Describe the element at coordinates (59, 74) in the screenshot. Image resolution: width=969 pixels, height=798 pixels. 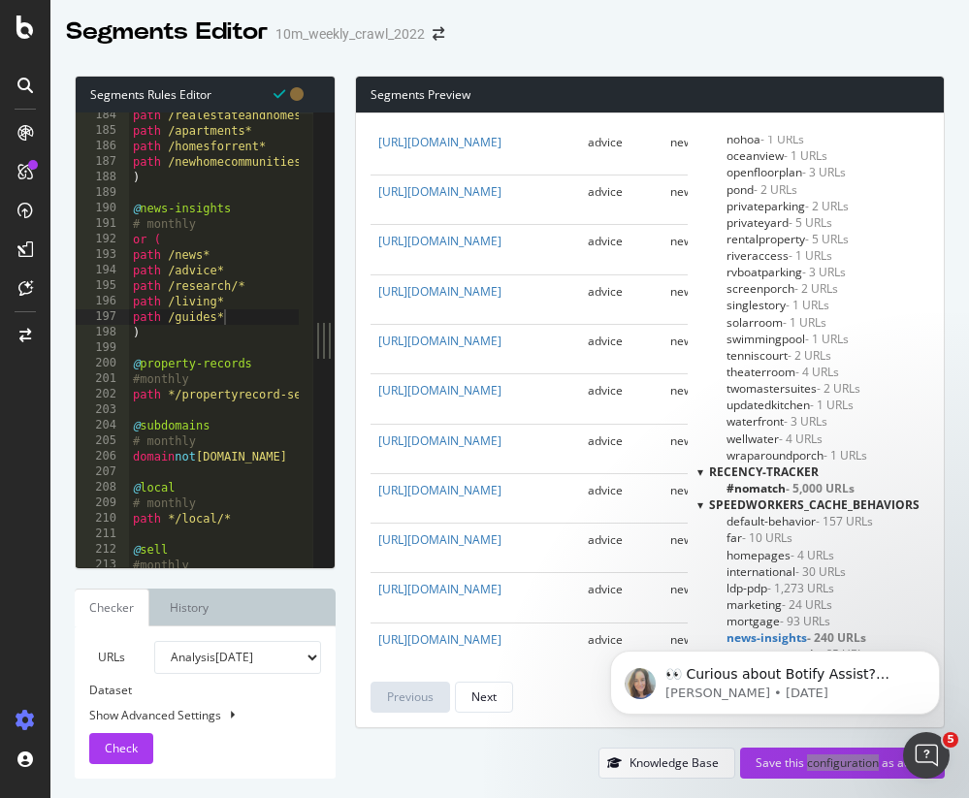
I see `img: Profile image for Colleen` at that location.